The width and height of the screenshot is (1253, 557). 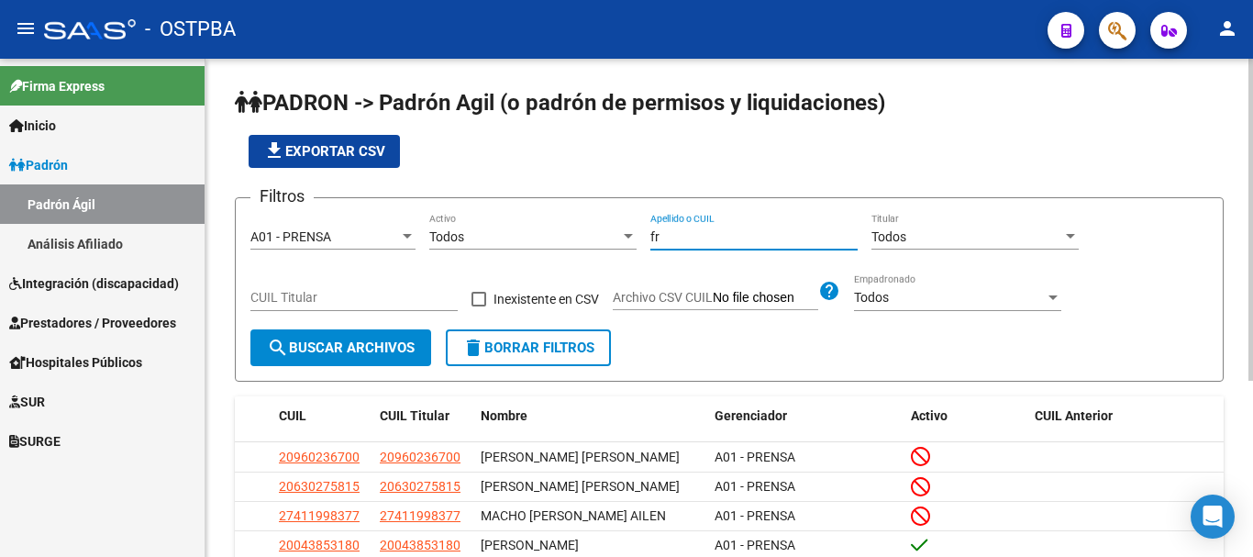 I want to click on mat-icon: menu, so click(x=26, y=28).